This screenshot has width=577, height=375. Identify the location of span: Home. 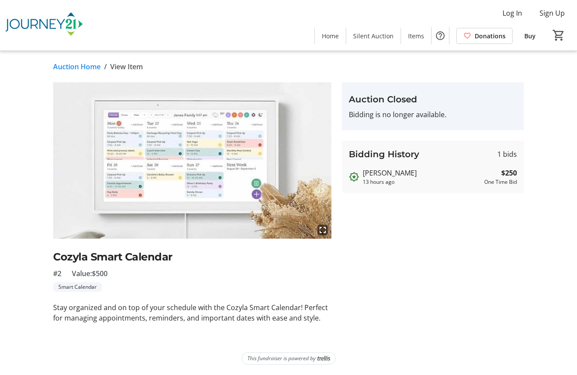
(330, 36).